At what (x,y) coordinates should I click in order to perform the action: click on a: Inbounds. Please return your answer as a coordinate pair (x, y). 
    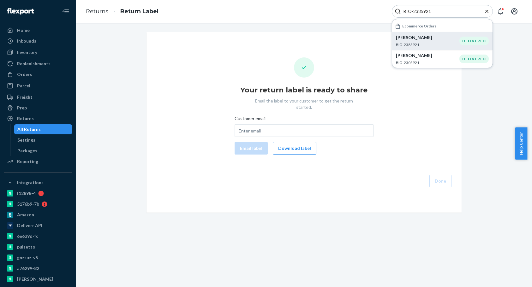
    Looking at the image, I should click on (38, 41).